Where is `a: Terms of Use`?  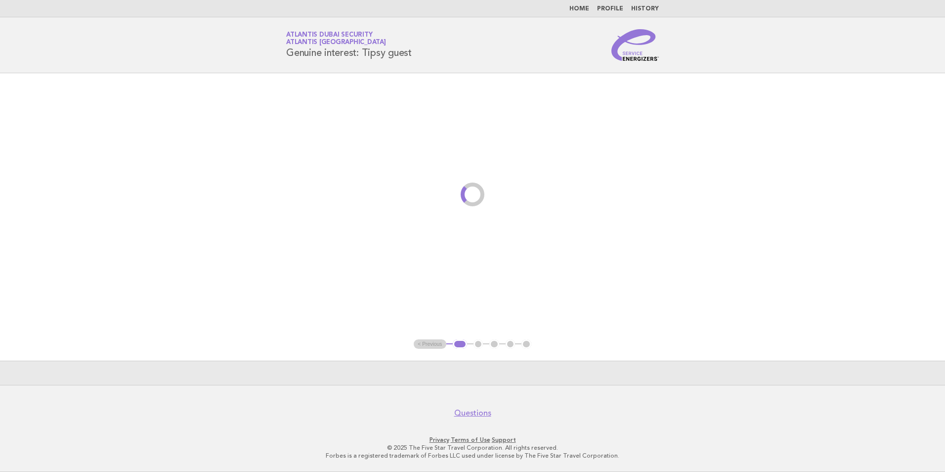 a: Terms of Use is located at coordinates (471, 439).